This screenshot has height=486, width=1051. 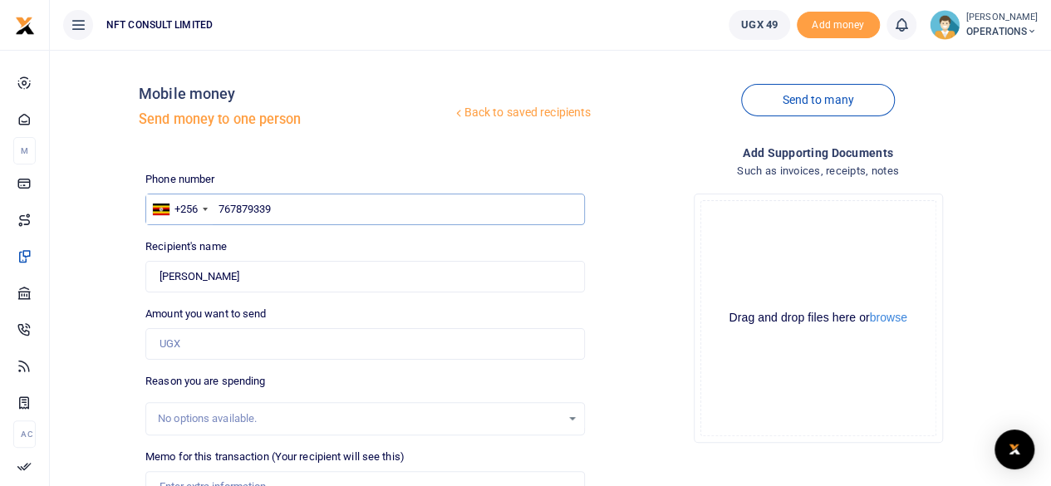 I want to click on input: Enter phone number, so click(x=365, y=209).